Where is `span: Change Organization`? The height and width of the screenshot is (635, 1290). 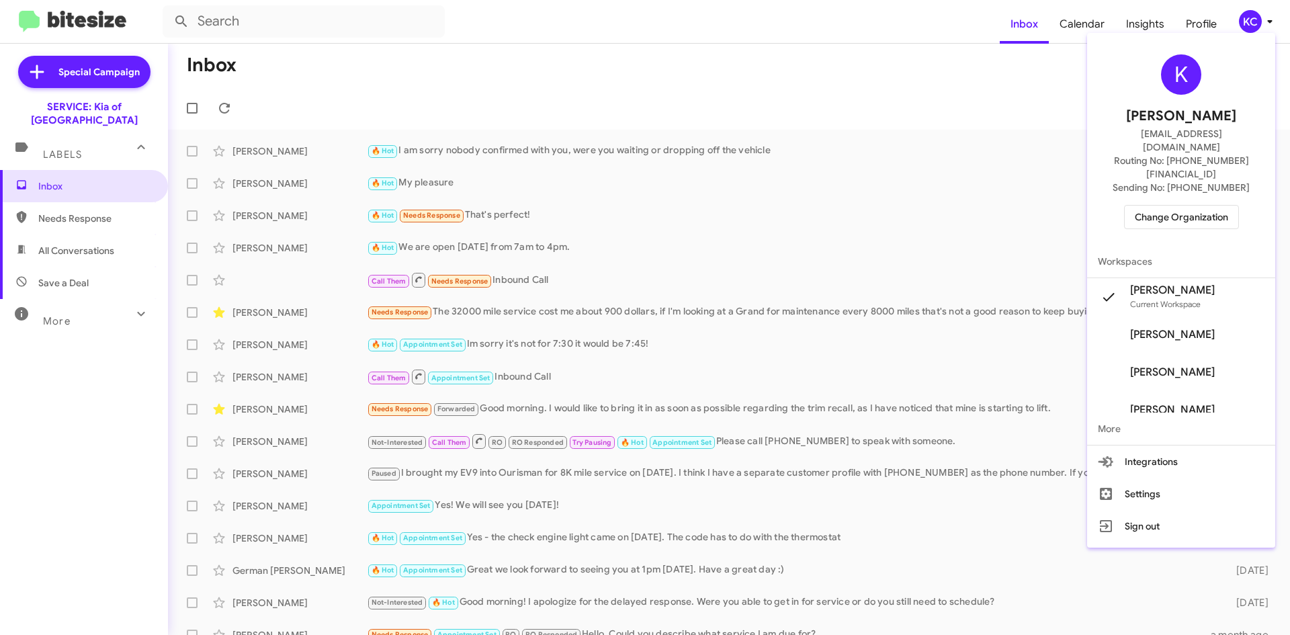
span: Change Organization is located at coordinates (1181, 217).